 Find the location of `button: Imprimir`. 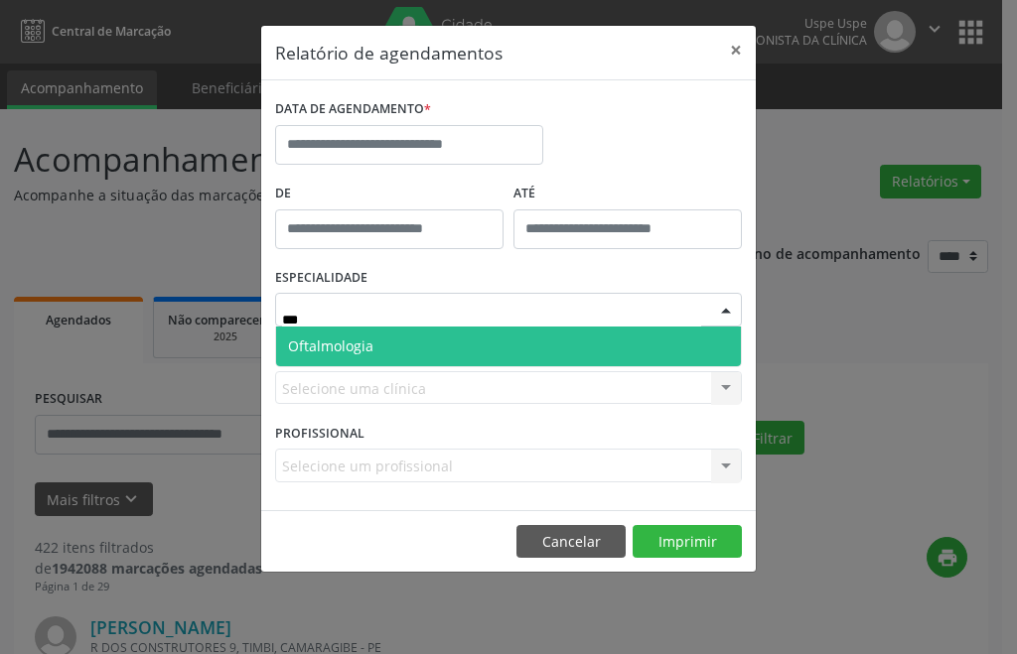

button: Imprimir is located at coordinates (687, 542).